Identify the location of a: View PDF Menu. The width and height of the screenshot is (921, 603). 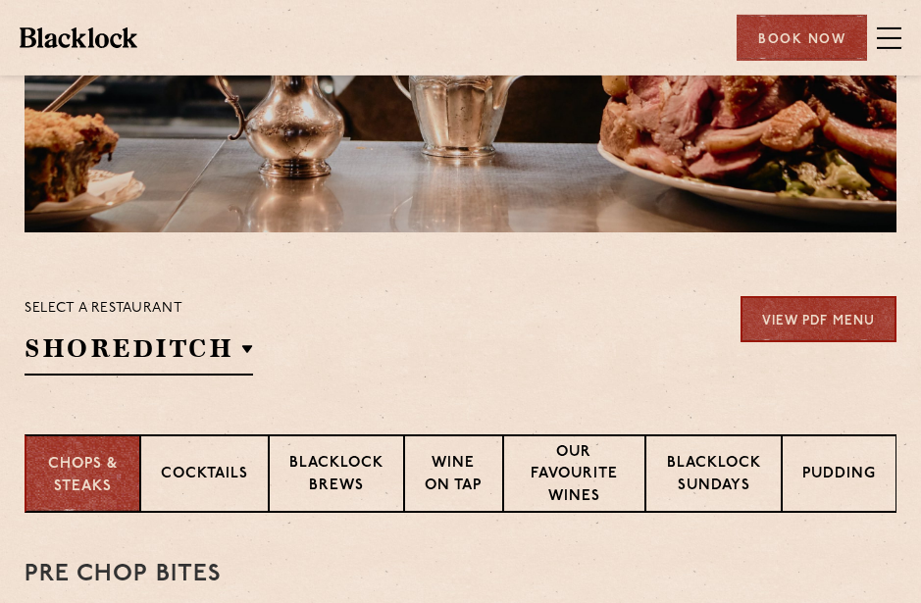
(818, 319).